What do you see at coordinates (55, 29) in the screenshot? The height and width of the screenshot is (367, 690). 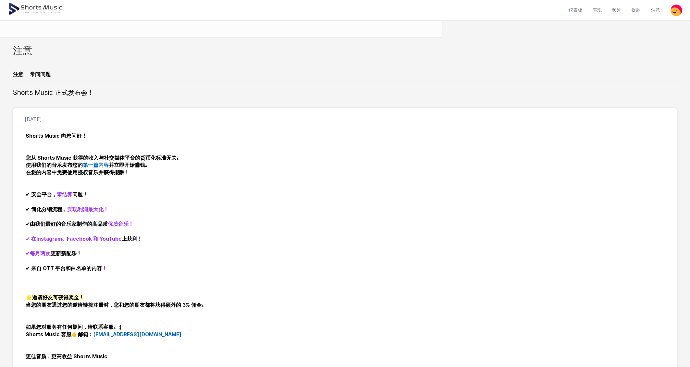 I see `font: 平台升级及恢复服务公告` at bounding box center [55, 29].